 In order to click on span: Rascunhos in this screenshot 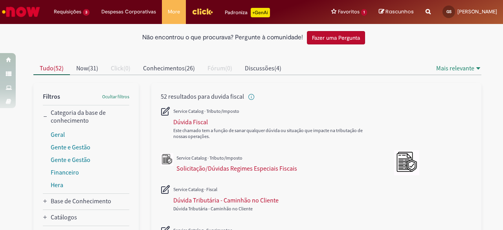, I will do `click(400, 11)`.